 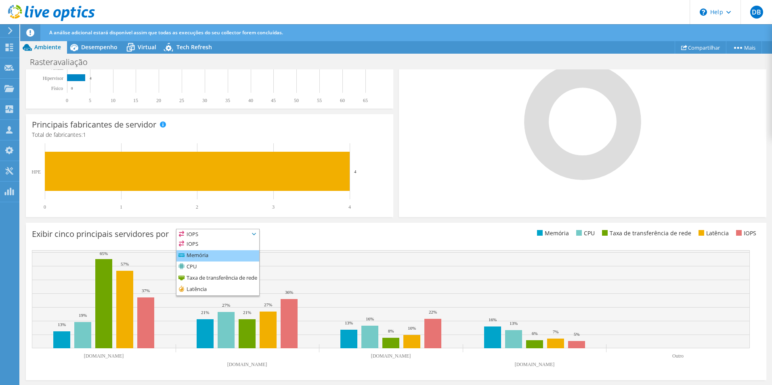 I want to click on text: Outro, so click(x=678, y=356).